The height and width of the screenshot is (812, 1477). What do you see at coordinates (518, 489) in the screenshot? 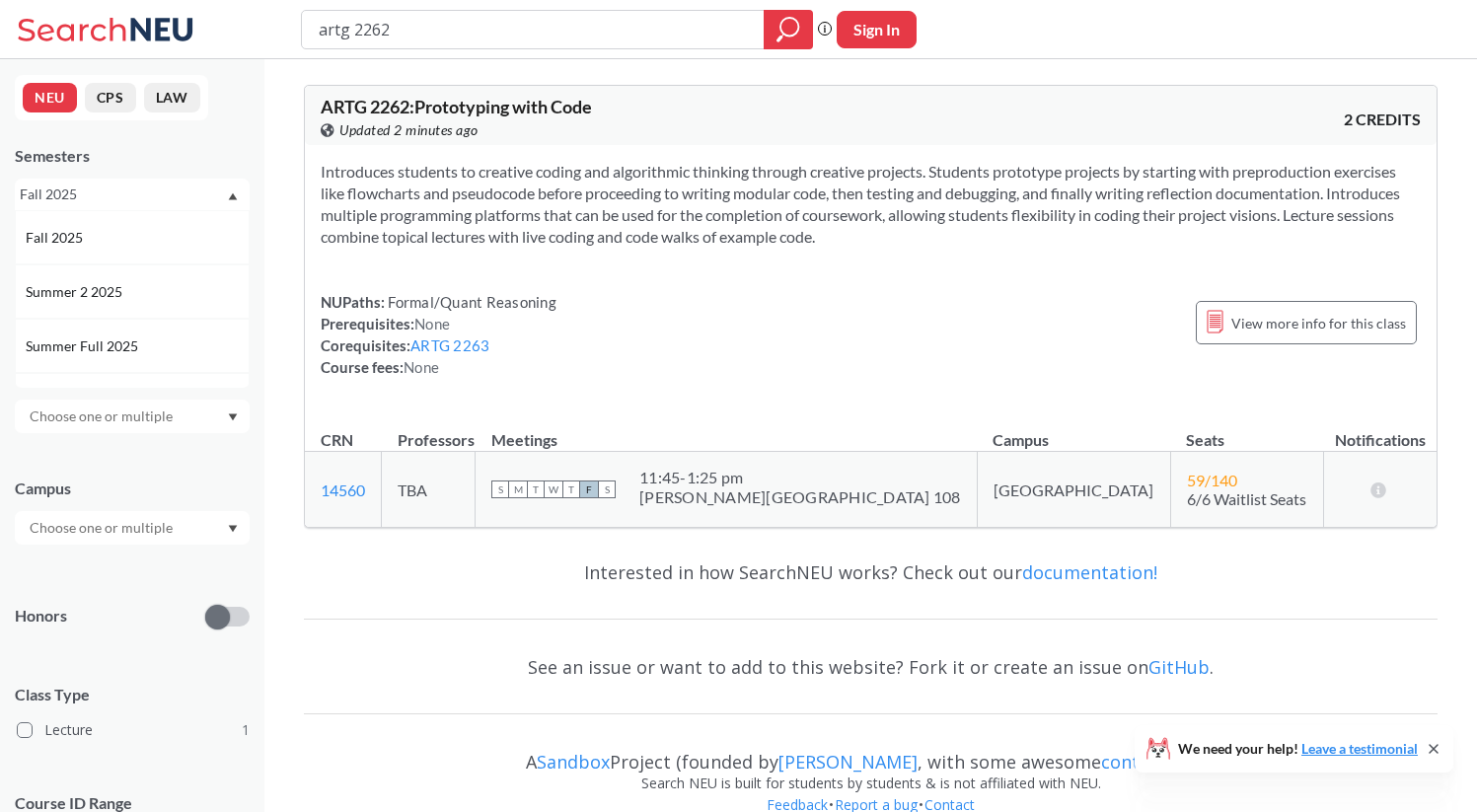
I see `span: M` at bounding box center [518, 489].